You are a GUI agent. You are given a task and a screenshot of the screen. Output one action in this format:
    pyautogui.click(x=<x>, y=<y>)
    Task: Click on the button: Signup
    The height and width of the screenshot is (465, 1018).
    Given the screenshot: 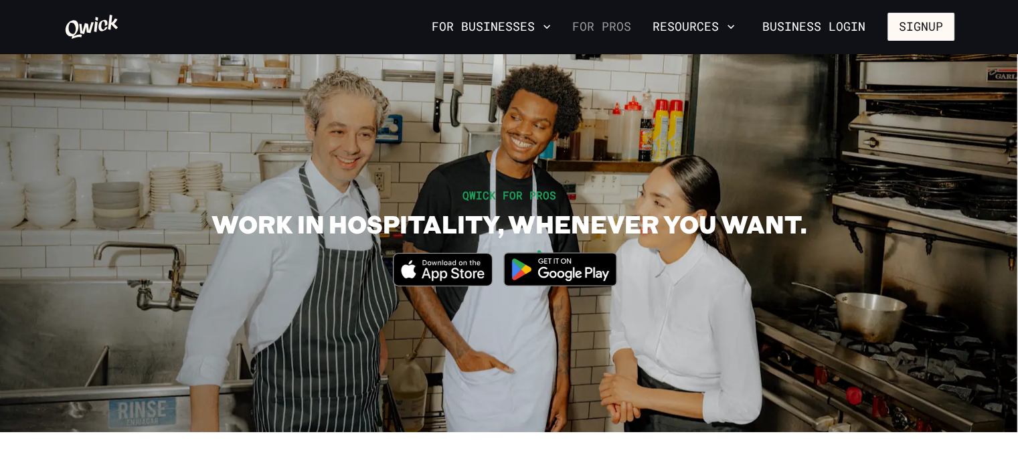 What is the action you would take?
    pyautogui.click(x=921, y=27)
    